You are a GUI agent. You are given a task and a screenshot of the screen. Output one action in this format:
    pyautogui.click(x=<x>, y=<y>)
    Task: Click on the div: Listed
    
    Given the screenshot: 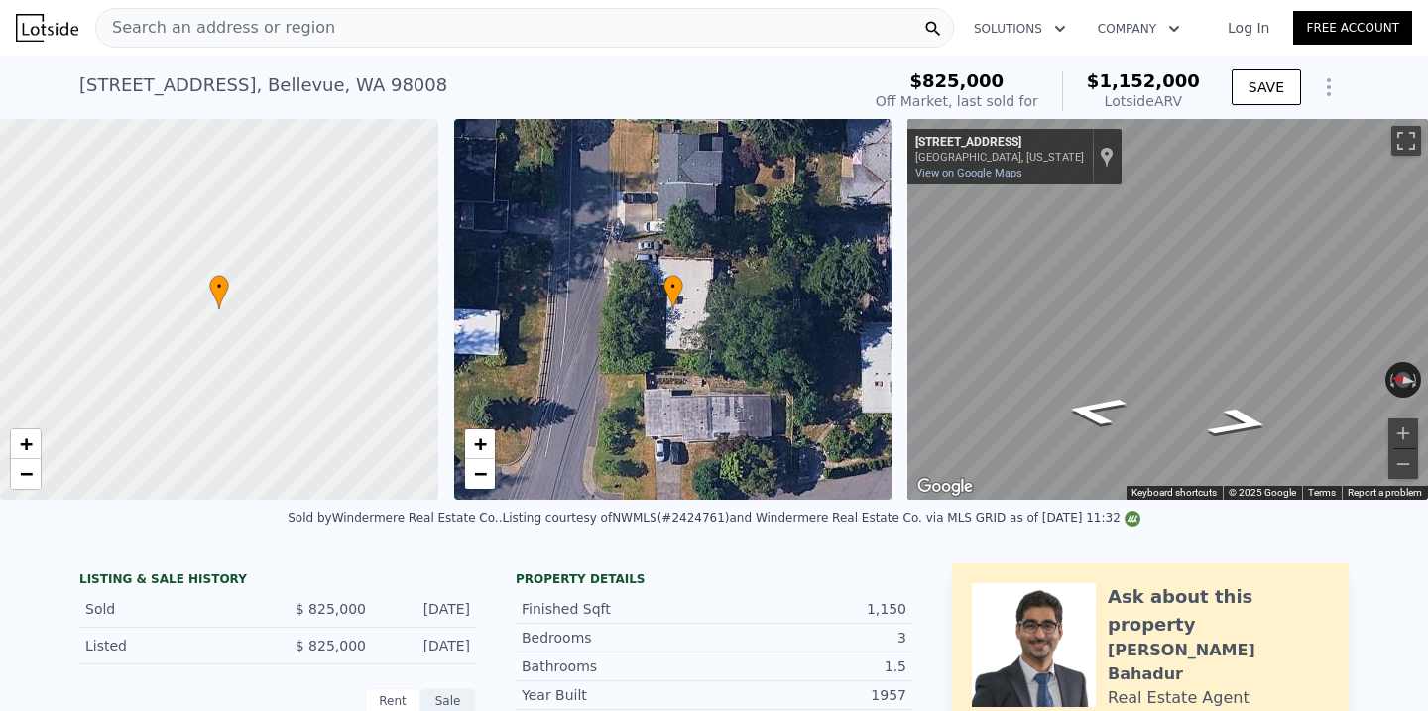 What is the action you would take?
    pyautogui.click(x=173, y=645)
    